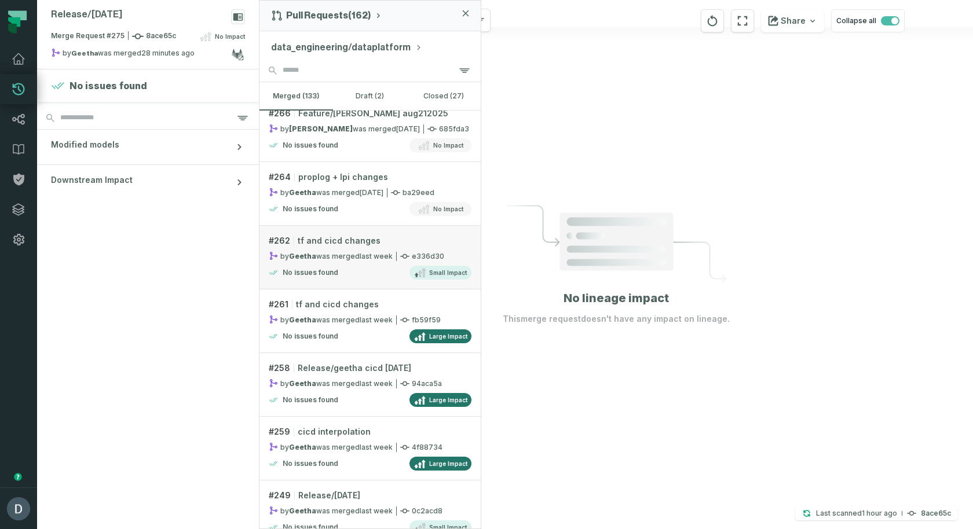  What do you see at coordinates (867, 21) in the screenshot?
I see `button: Collapse all` at bounding box center [867, 21].